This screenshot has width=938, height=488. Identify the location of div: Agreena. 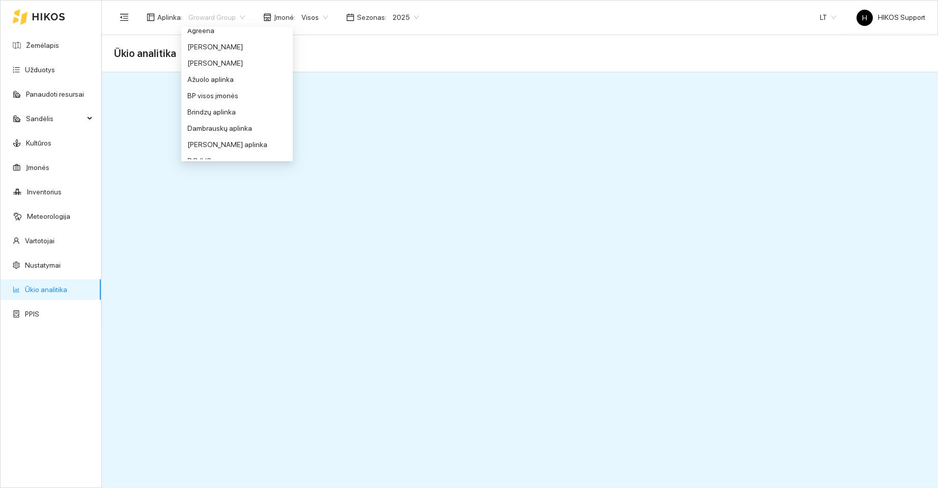
(237, 31).